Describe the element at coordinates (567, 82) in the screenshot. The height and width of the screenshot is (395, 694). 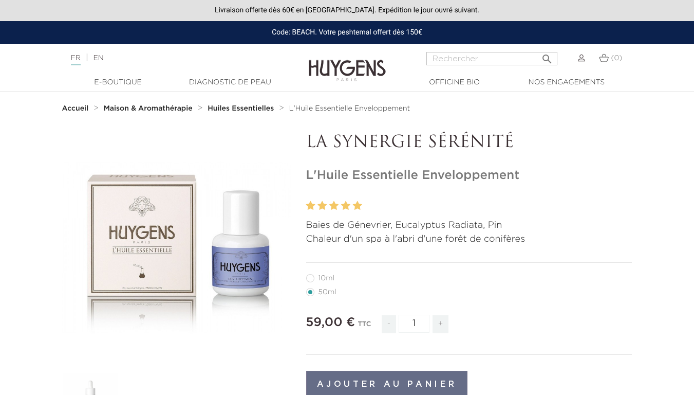
I see `a: Nos engagements` at that location.